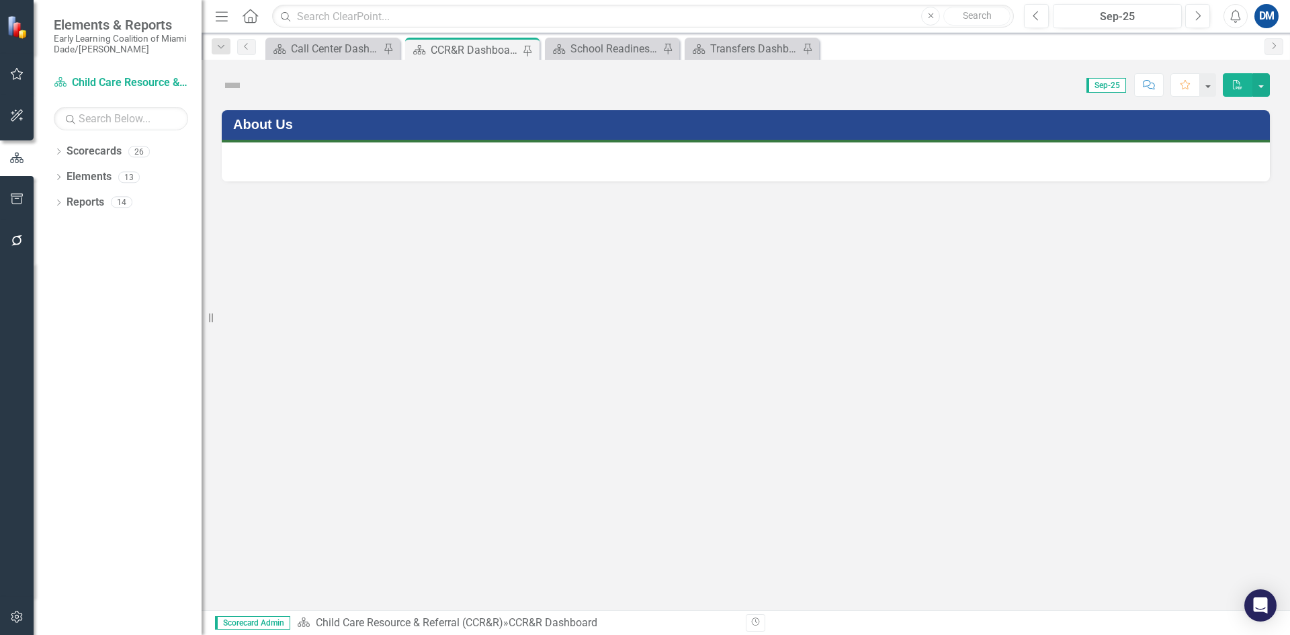 Image resolution: width=1290 pixels, height=635 pixels. What do you see at coordinates (121, 118) in the screenshot?
I see `input: Search Below...` at bounding box center [121, 118].